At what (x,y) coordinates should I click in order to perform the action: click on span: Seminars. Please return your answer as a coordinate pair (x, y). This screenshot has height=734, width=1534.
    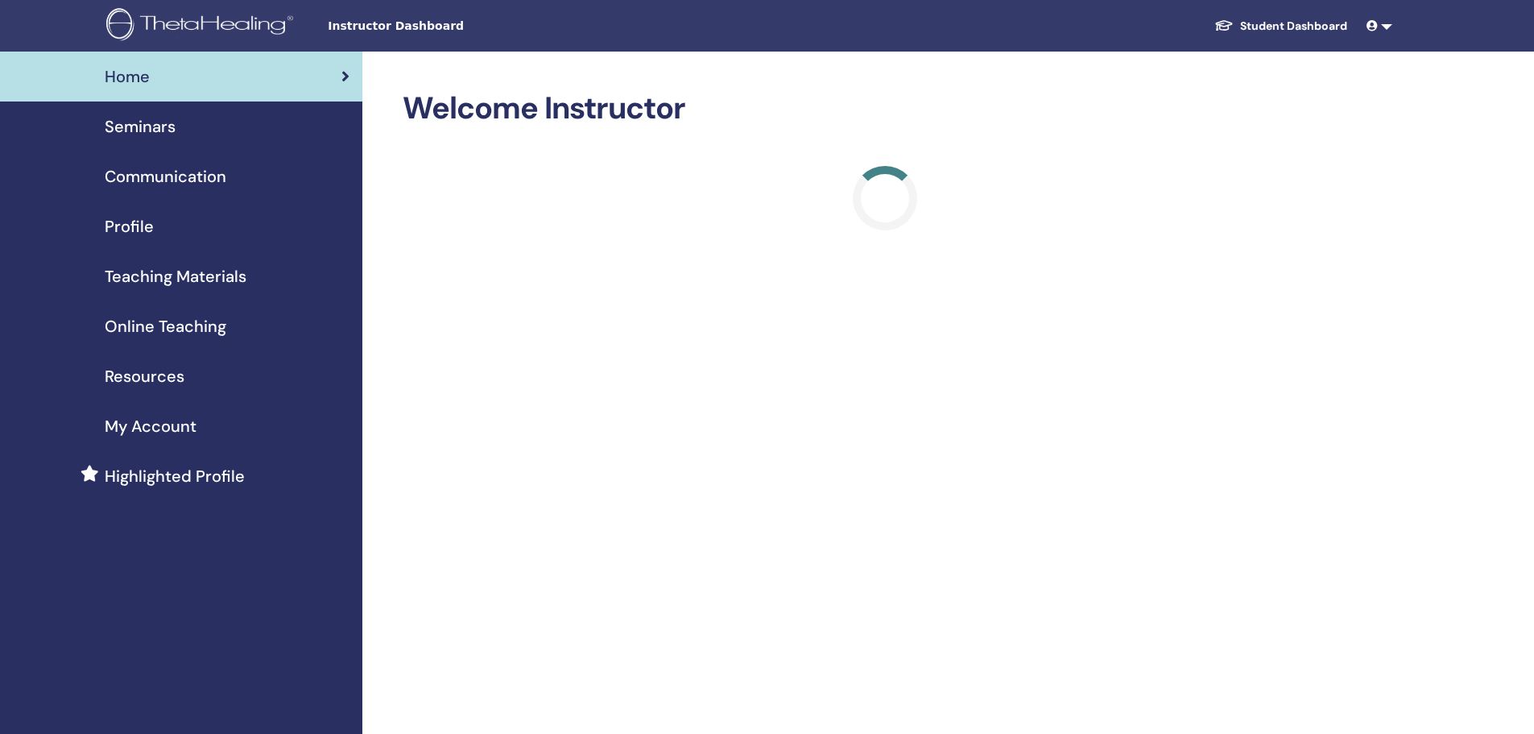
    Looking at the image, I should click on (140, 126).